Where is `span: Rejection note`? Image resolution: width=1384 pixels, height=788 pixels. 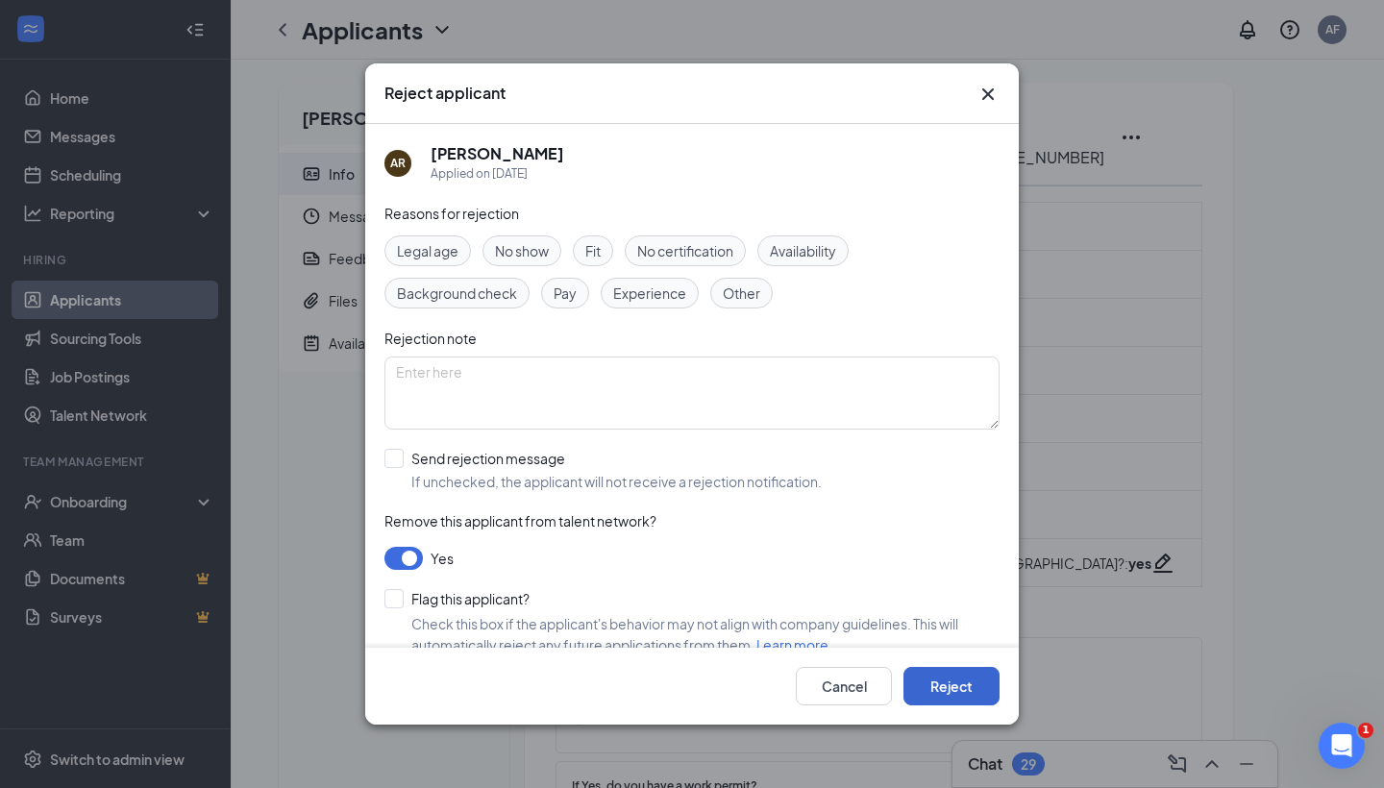 span: Rejection note is located at coordinates (430, 338).